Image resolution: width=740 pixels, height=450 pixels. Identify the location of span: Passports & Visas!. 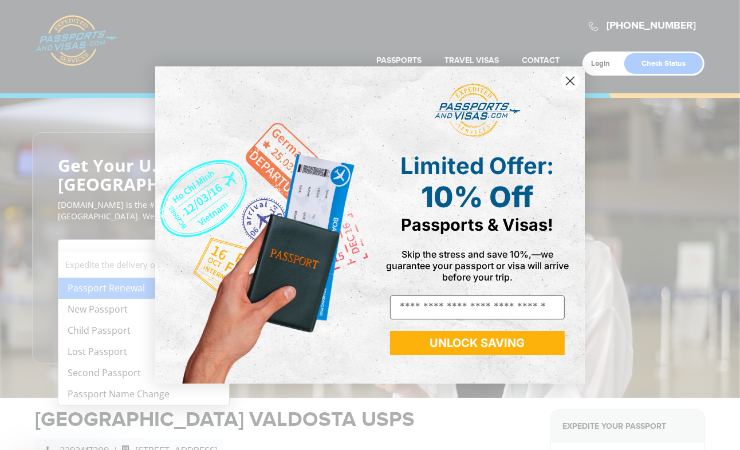
(477, 224).